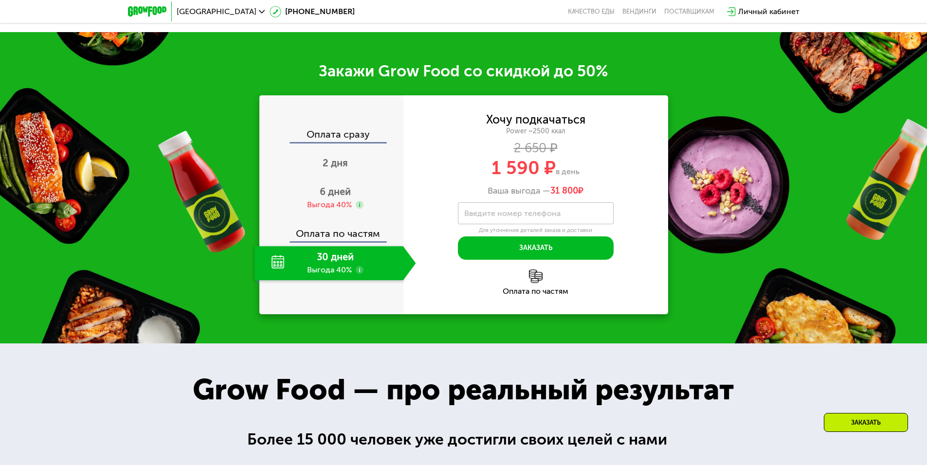  What do you see at coordinates (865, 422) in the screenshot?
I see `div: Заказать` at bounding box center [865, 422].